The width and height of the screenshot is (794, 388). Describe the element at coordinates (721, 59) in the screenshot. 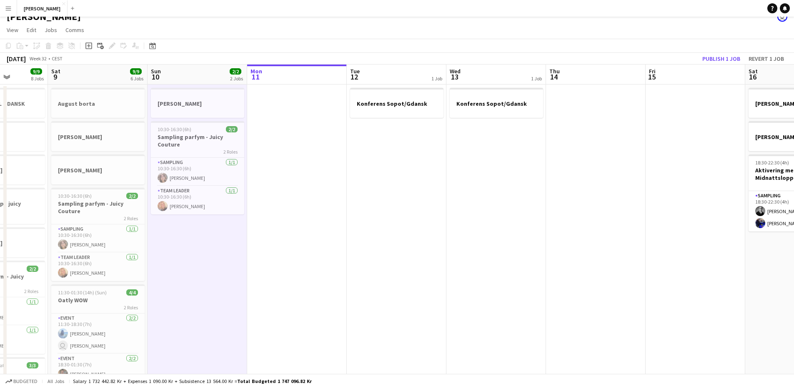

I see `button: Publish 1 job` at that location.